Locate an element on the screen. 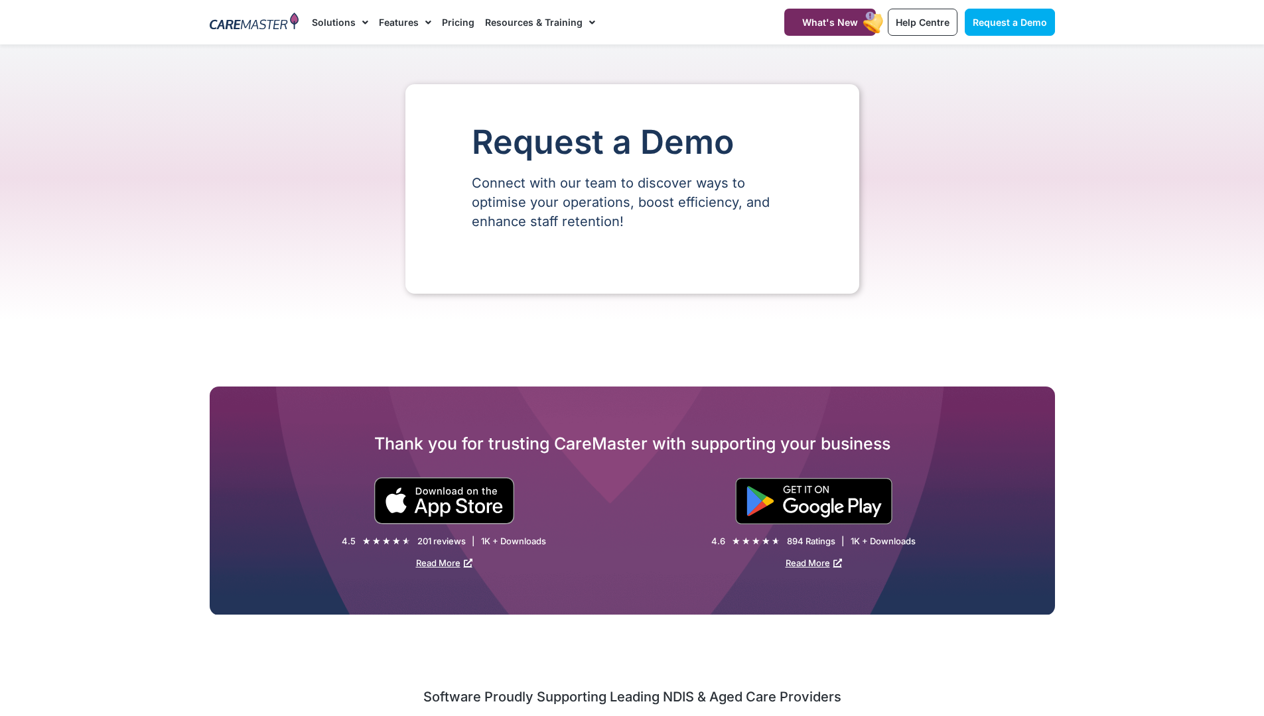 The image size is (1264, 716). img: "Get is on" Black Google play button. is located at coordinates (813, 501).